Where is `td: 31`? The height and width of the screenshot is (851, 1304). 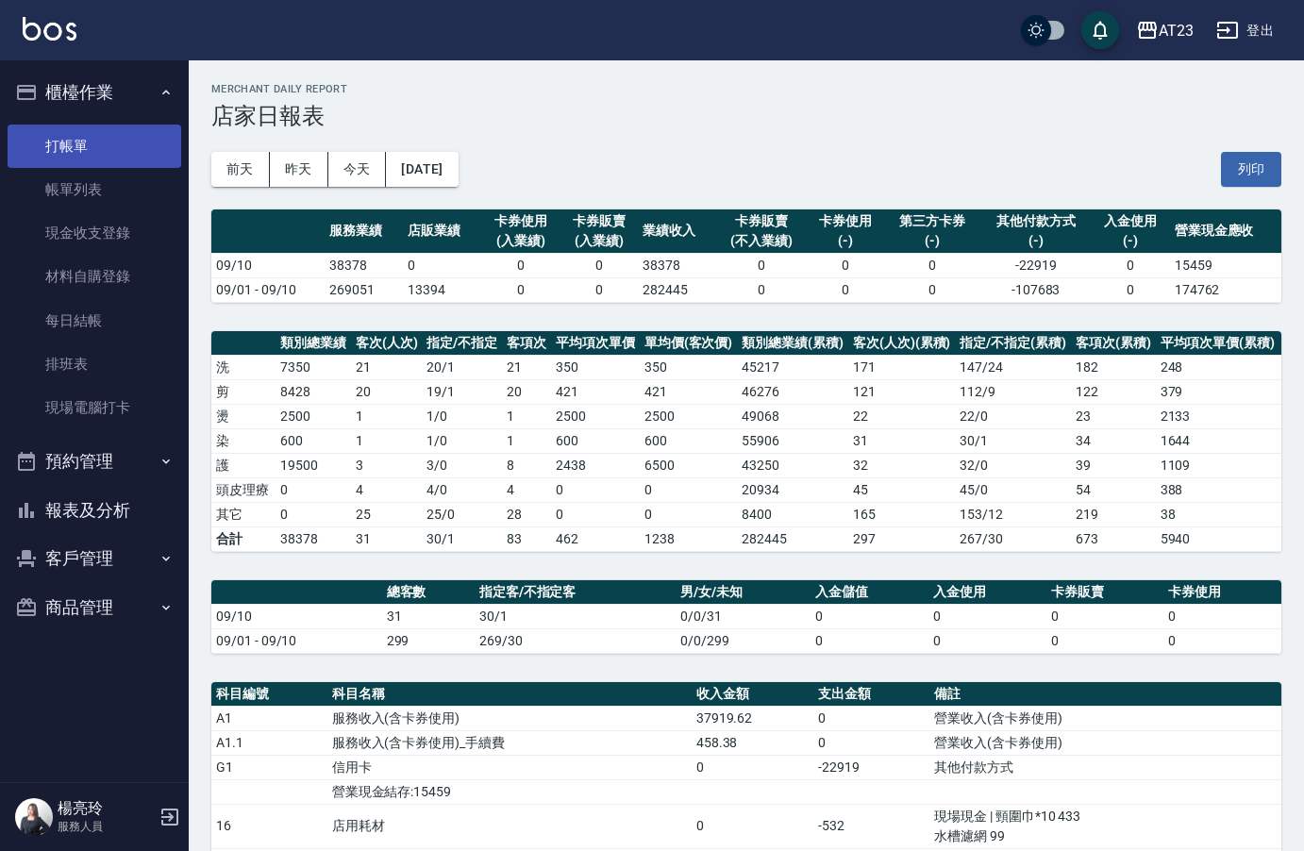
td: 31 is located at coordinates (428, 616).